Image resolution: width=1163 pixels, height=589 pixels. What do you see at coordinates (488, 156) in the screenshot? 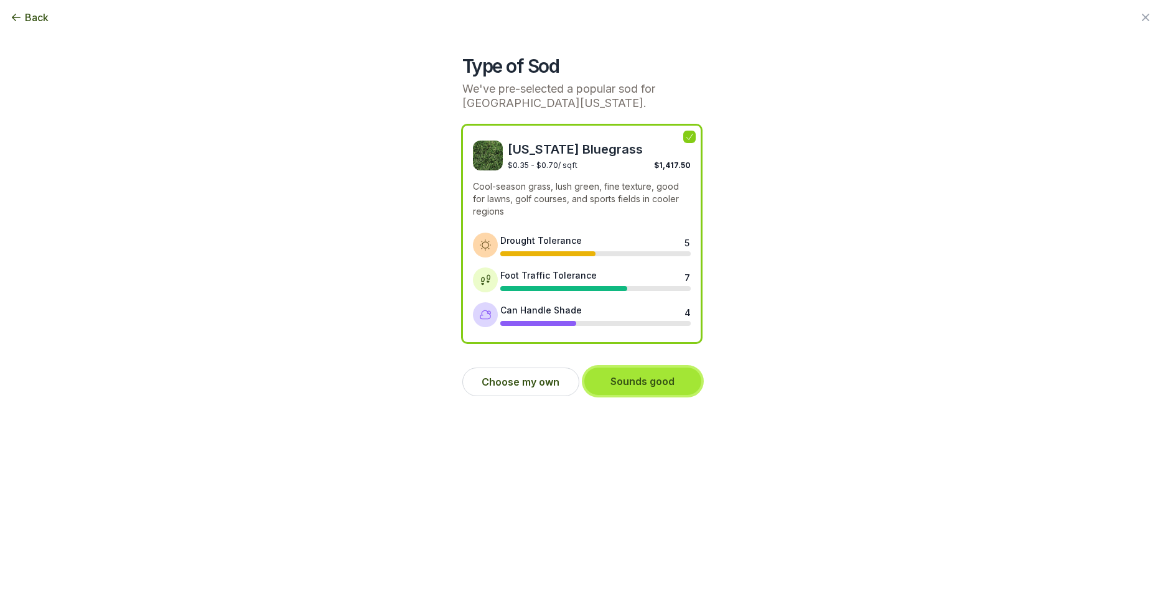
I see `img: Kentucky Bluegrass sod image` at bounding box center [488, 156].